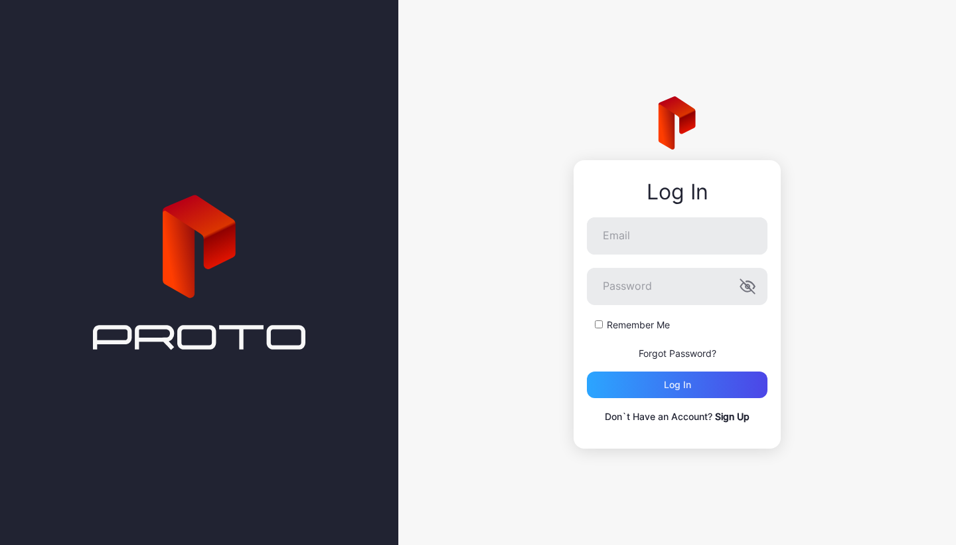  Describe the element at coordinates (748, 286) in the screenshot. I see `button: Password` at that location.